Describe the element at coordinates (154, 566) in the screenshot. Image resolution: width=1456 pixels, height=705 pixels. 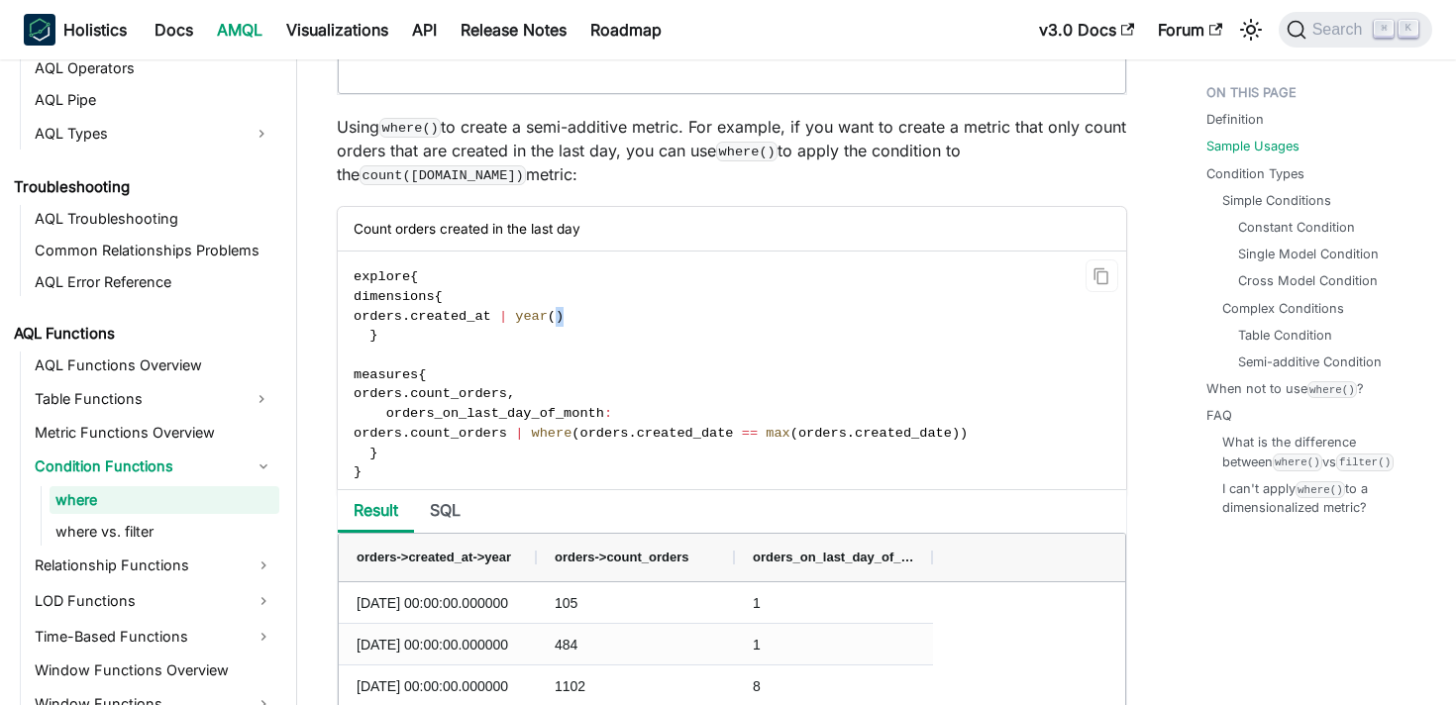
I see `a: Relationship Functions` at that location.